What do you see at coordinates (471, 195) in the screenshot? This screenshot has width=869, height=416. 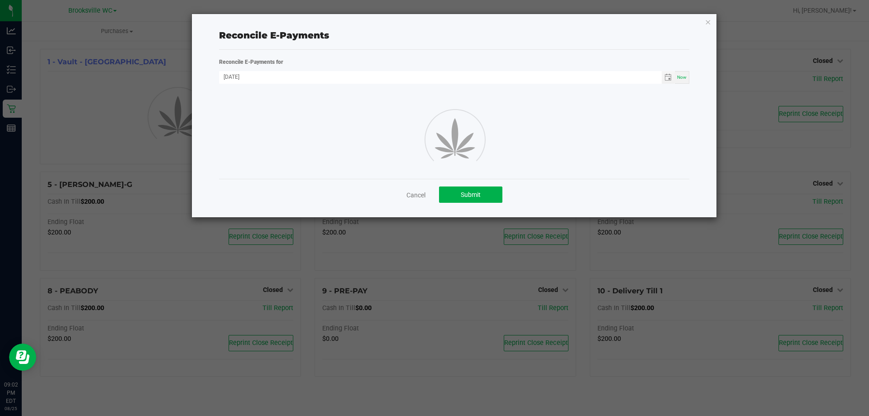 I see `span: Submit` at bounding box center [471, 195].